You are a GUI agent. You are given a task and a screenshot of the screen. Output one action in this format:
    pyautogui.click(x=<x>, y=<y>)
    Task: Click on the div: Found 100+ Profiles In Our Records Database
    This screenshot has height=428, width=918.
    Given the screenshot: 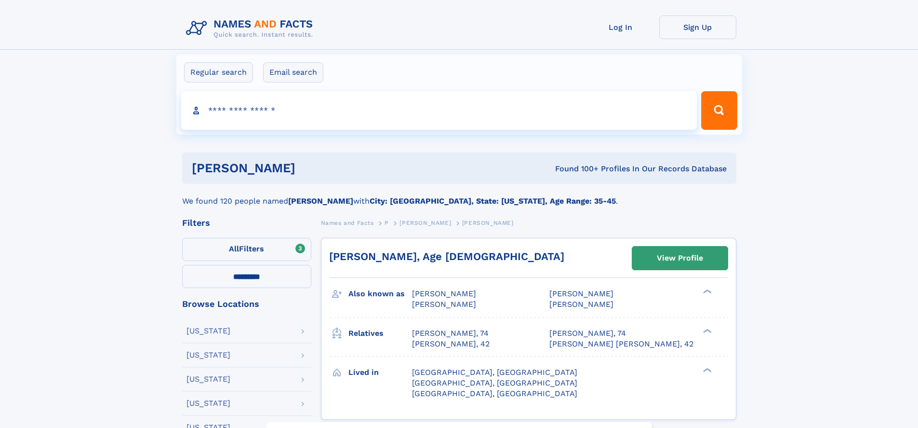 What is the action you would take?
    pyautogui.click(x=576, y=169)
    